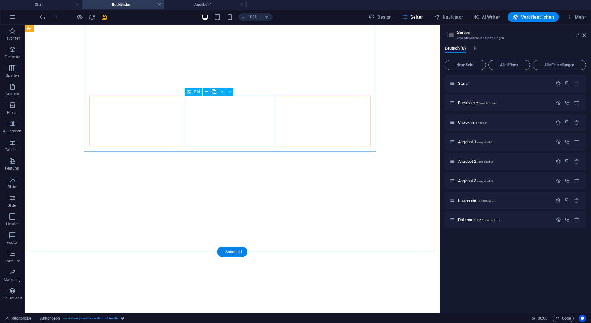 The image size is (591, 323). Describe the element at coordinates (91, 318) in the screenshot. I see `span: . accordion .preset-accordion-v3-border` at that location.